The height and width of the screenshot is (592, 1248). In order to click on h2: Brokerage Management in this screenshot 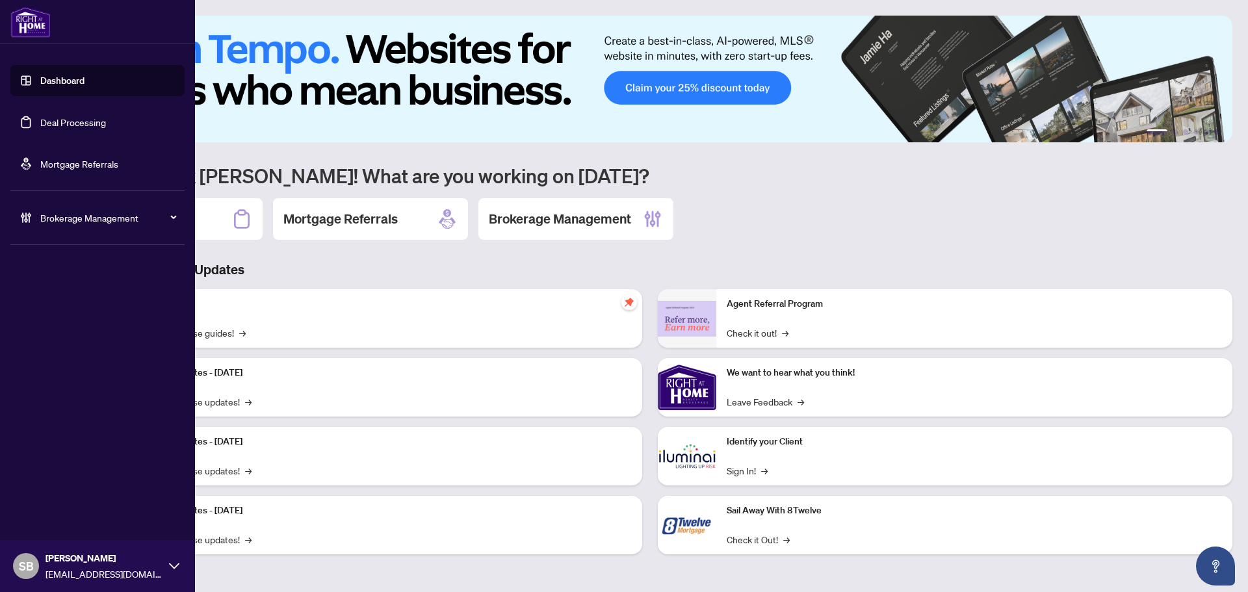, I will do `click(560, 219)`.